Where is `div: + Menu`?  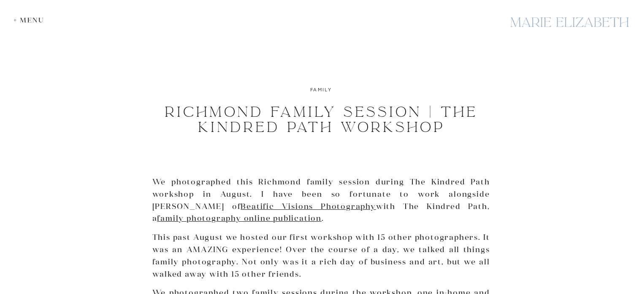
div: + Menu is located at coordinates (31, 20).